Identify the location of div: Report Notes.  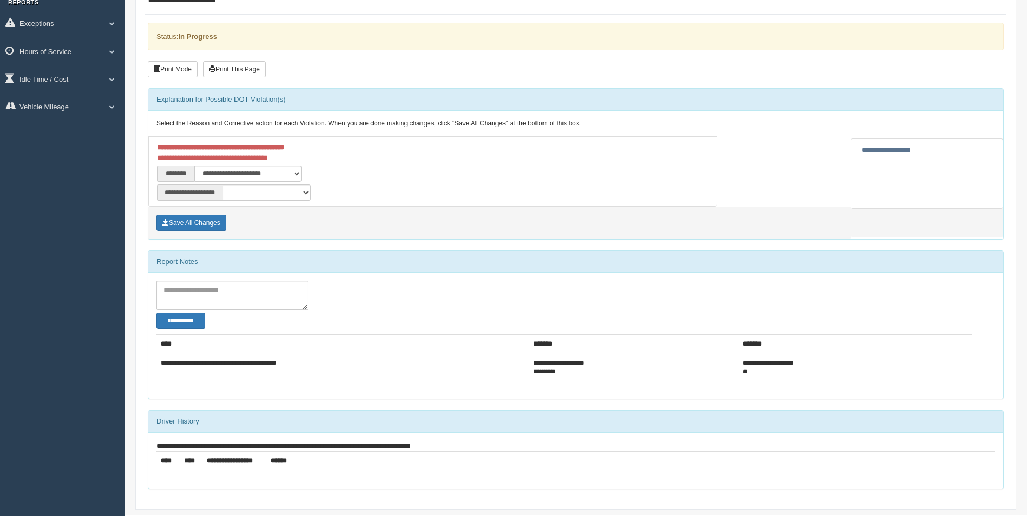
(575, 262).